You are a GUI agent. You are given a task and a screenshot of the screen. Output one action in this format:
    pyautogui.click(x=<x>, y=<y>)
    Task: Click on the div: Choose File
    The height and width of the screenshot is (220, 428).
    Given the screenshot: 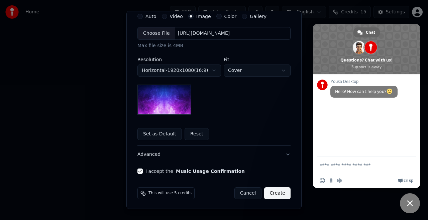 What is the action you would take?
    pyautogui.click(x=156, y=33)
    